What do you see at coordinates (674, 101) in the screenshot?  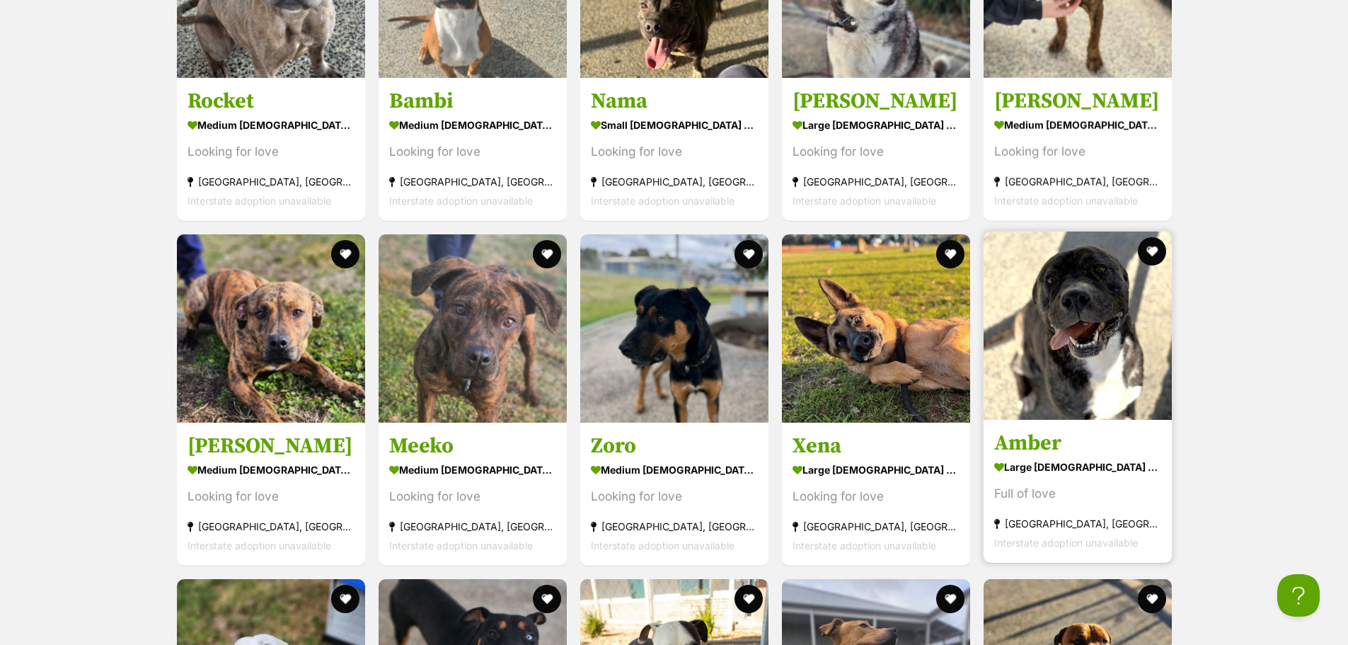 I see `h3: Nama` at bounding box center [674, 101].